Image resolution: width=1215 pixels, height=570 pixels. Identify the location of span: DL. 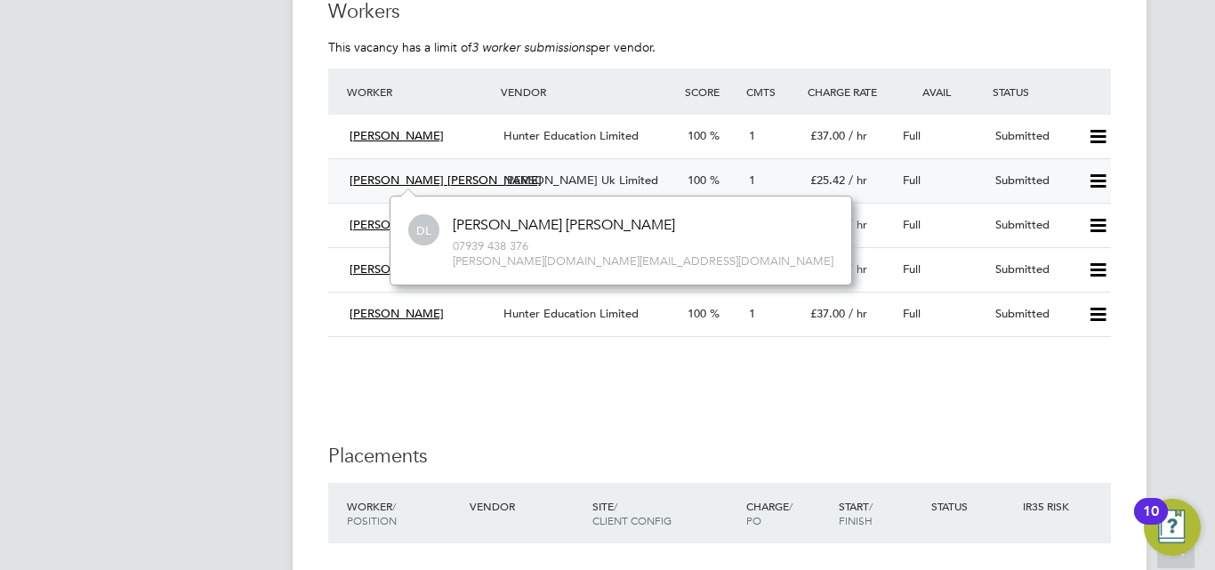
(423, 230).